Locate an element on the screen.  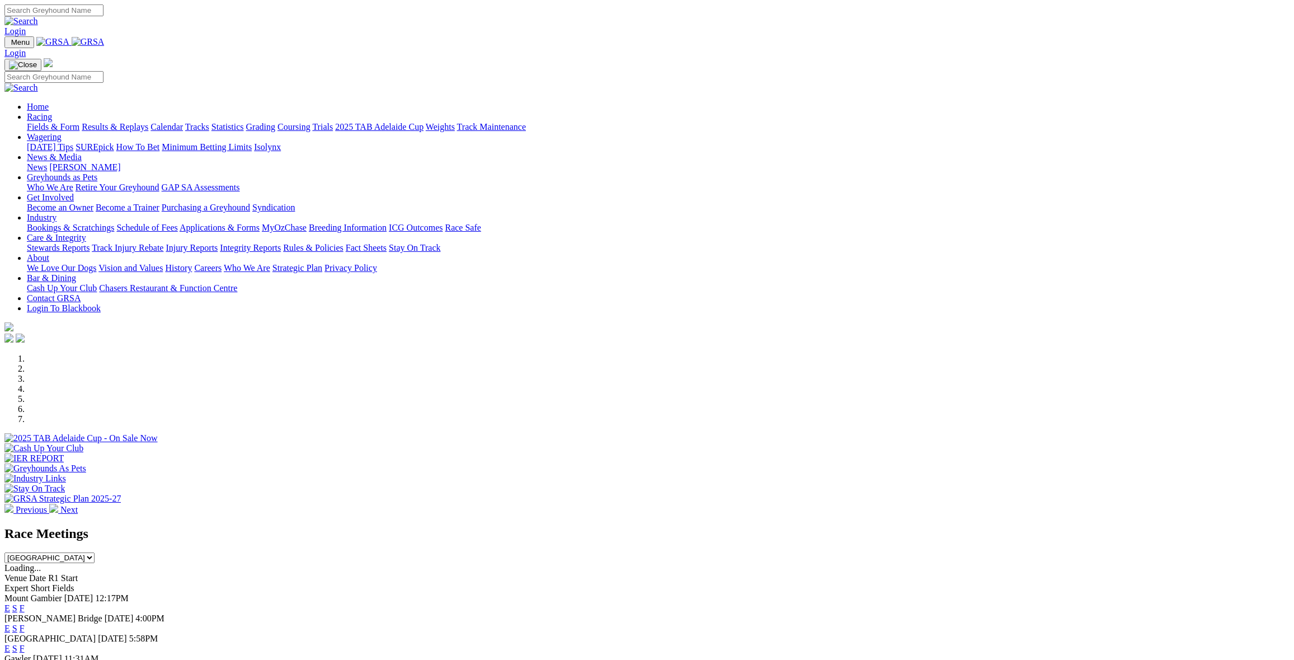
a: GAP SA Assessments is located at coordinates (201, 187).